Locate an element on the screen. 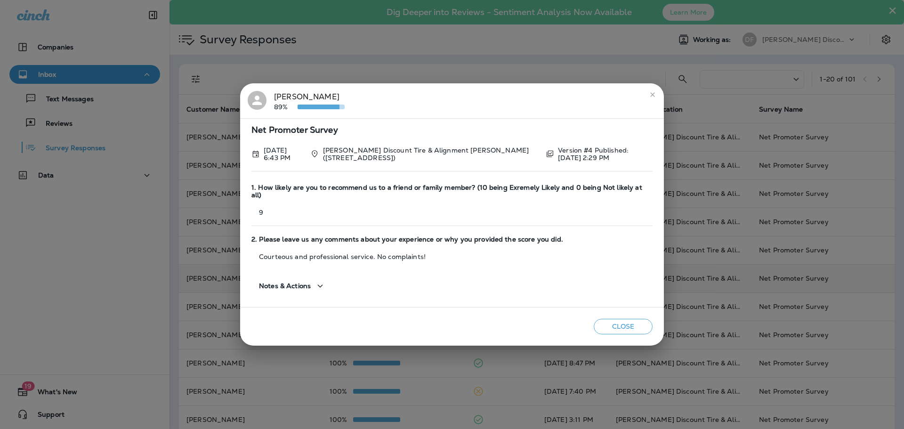 The width and height of the screenshot is (904, 429). button: Notes & Actions is located at coordinates (292, 286).